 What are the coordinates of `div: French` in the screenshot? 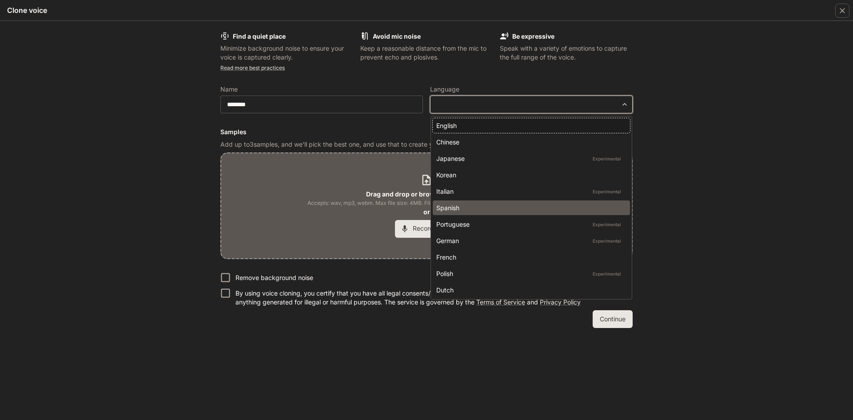 It's located at (529, 257).